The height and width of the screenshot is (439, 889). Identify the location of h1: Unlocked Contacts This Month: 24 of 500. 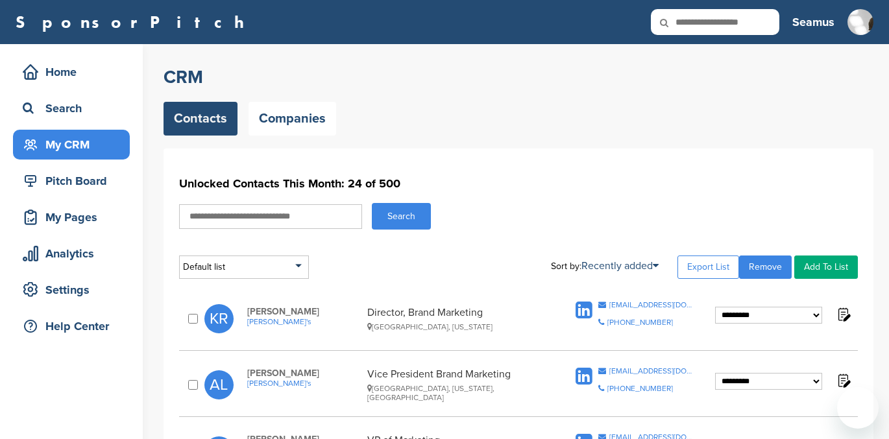
(518, 184).